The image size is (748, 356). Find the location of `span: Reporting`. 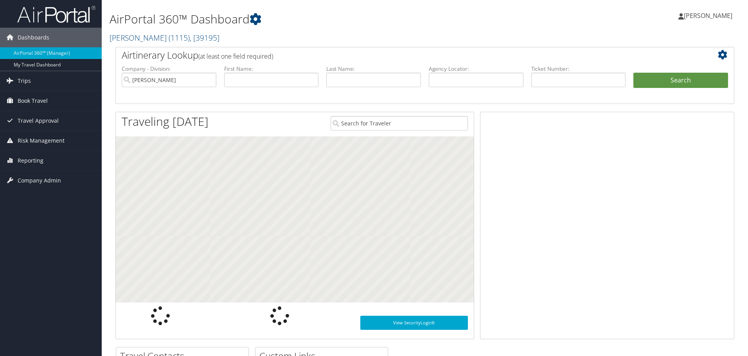

span: Reporting is located at coordinates (31, 161).